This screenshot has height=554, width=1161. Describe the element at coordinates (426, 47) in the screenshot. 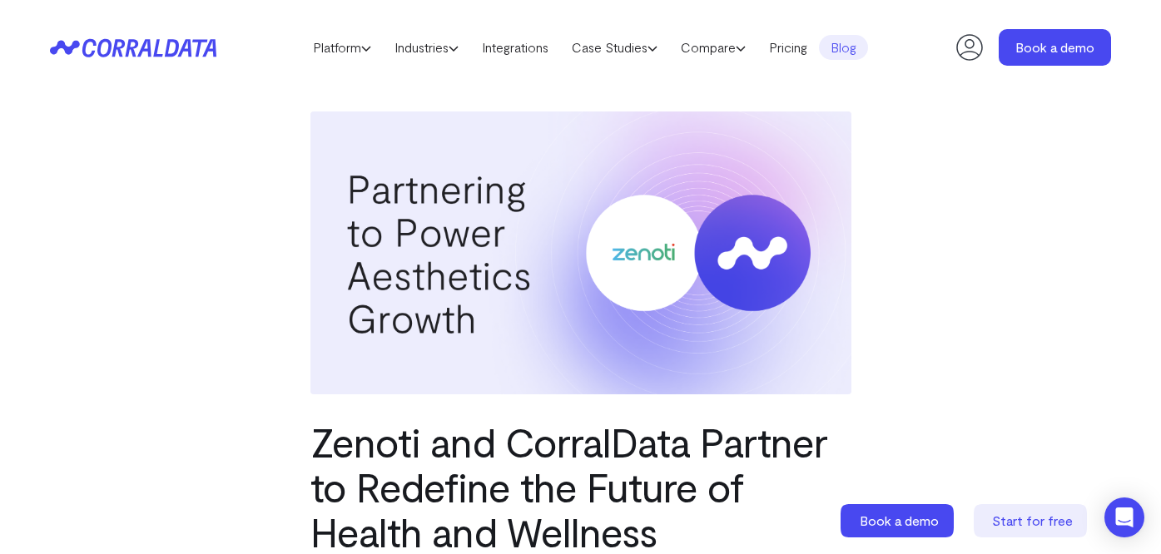

I see `a: Industries` at that location.